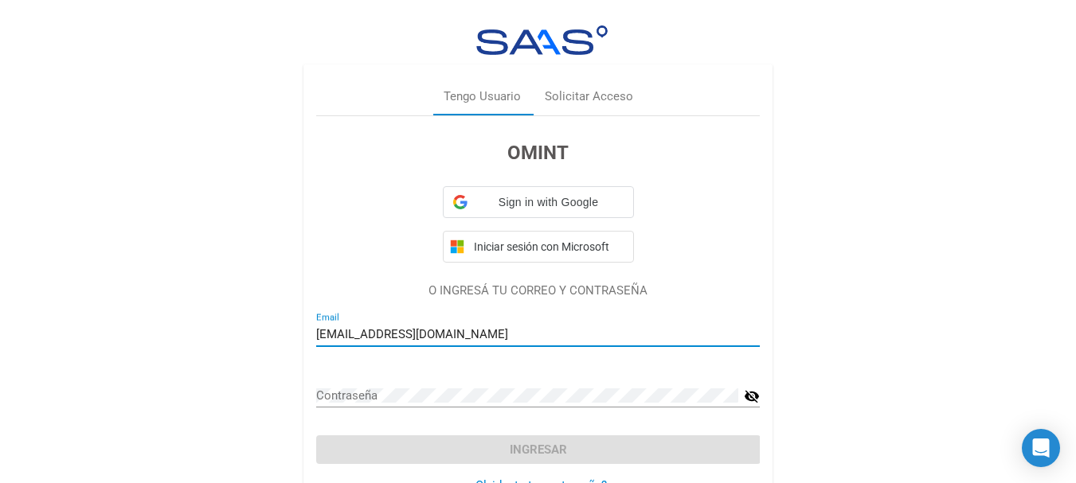 This screenshot has height=483, width=1076. Describe the element at coordinates (538, 247) in the screenshot. I see `button: Iniciar sesión con Microsoft` at that location.